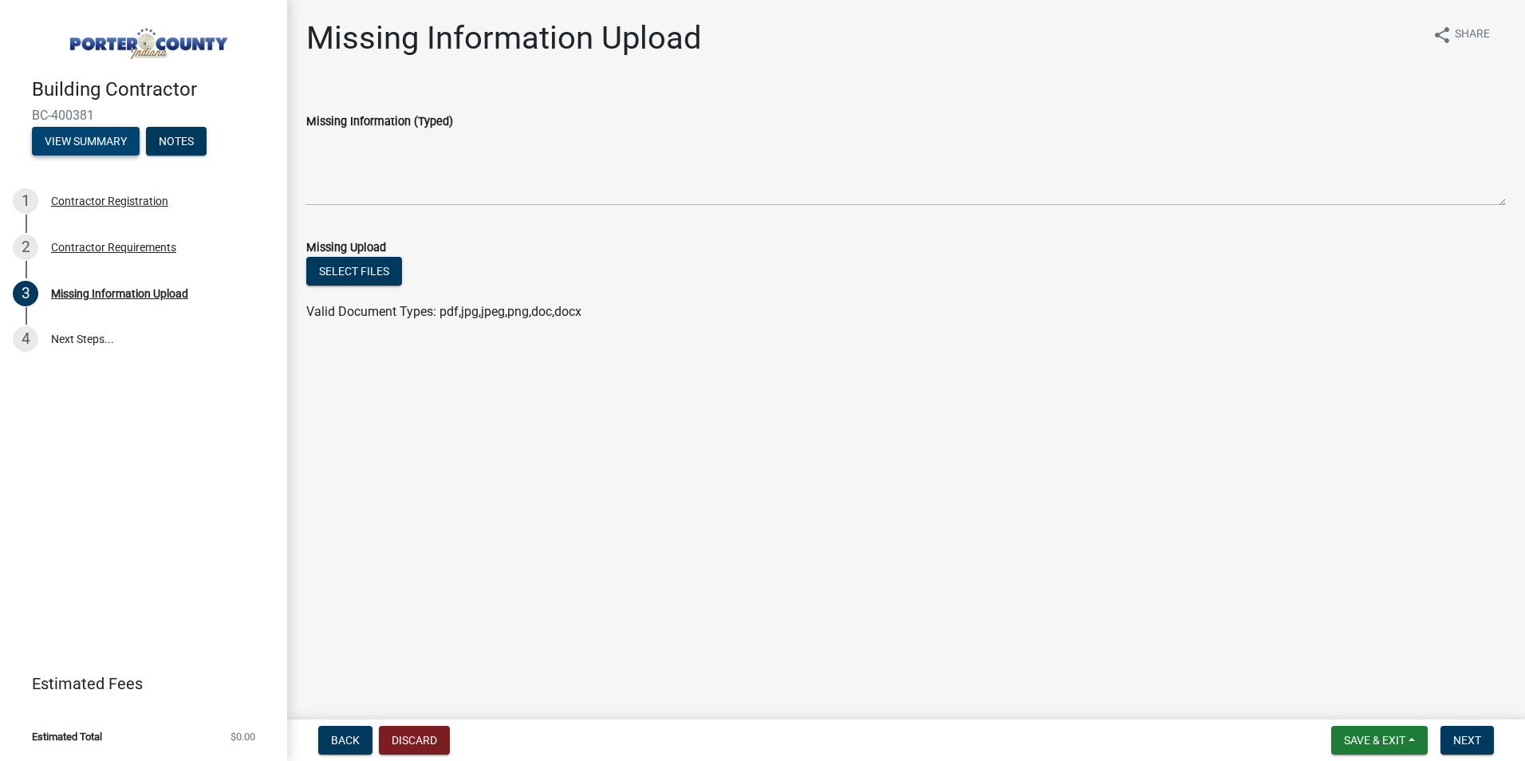 Image resolution: width=1525 pixels, height=761 pixels. I want to click on span: Save & Exit, so click(1374, 740).